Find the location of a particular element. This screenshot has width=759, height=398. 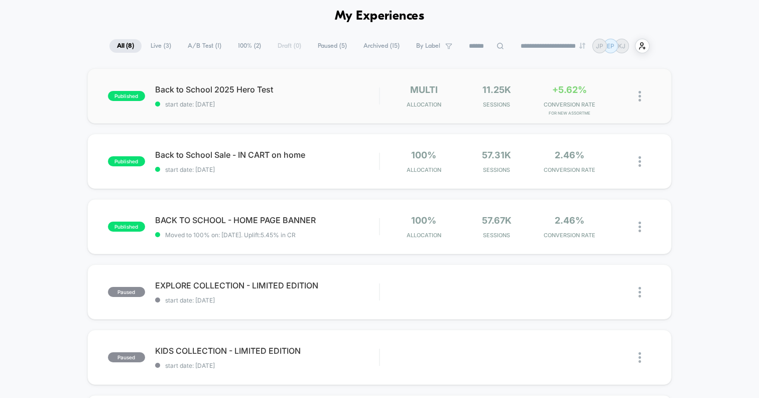

span: BACK TO SCHOOL - HOME PAGE BANNER is located at coordinates (267, 220).